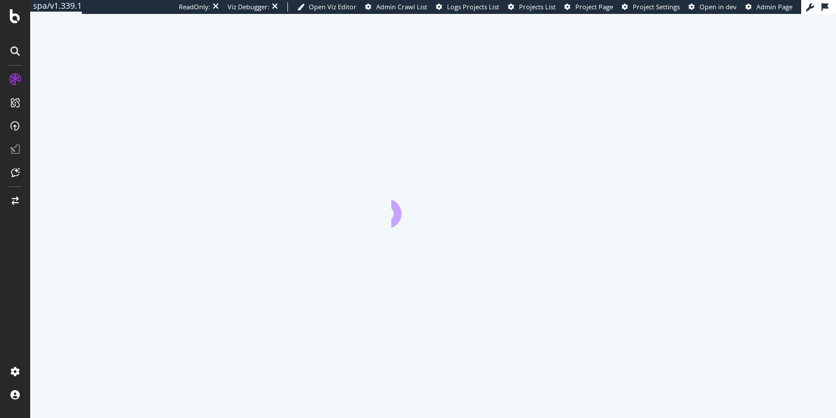 Image resolution: width=836 pixels, height=418 pixels. I want to click on a: Project Page, so click(589, 7).